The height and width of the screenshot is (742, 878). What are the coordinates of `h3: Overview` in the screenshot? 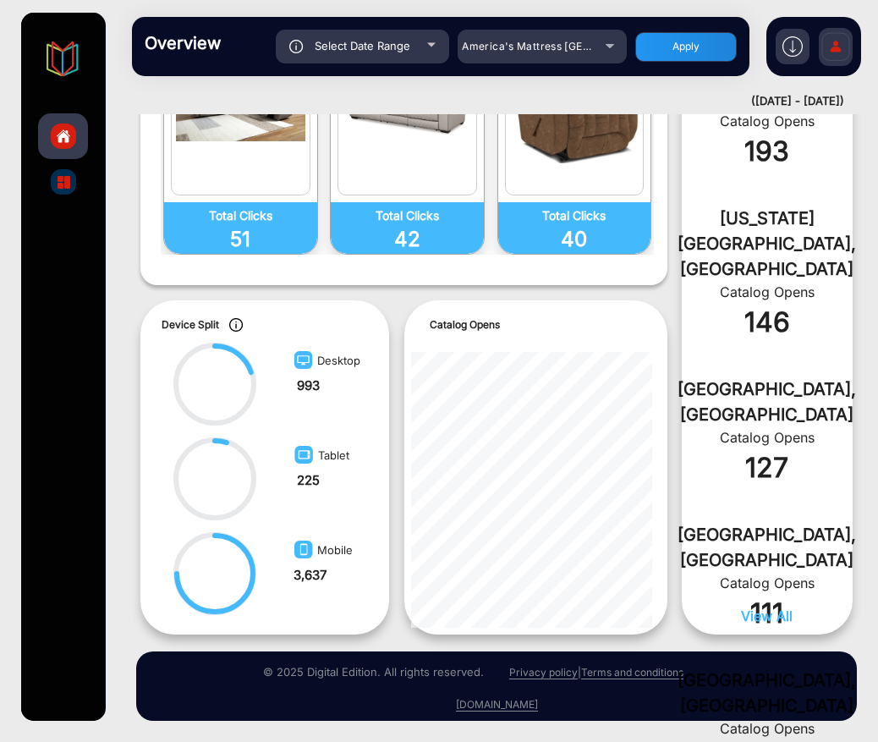 It's located at (263, 43).